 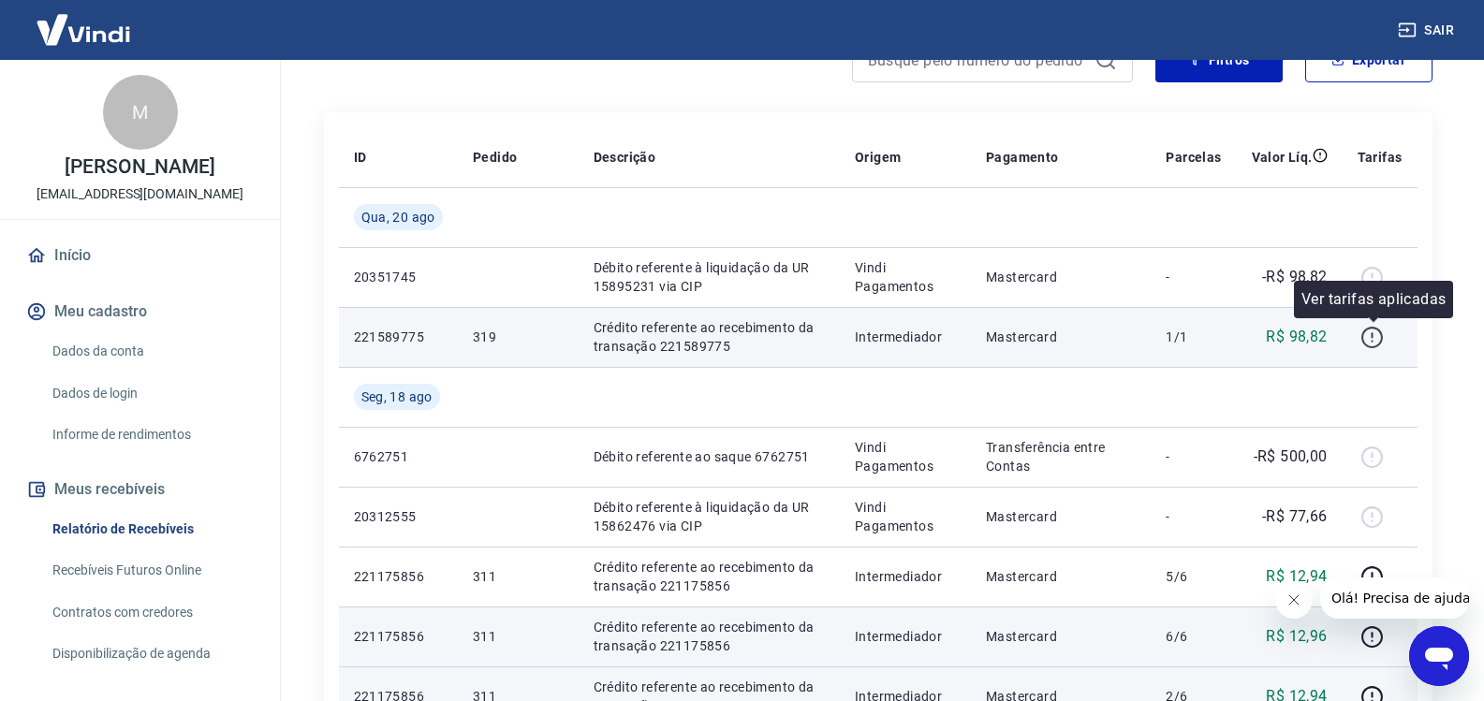 What do you see at coordinates (1219, 60) in the screenshot?
I see `button: Filtros` at bounding box center [1219, 60].